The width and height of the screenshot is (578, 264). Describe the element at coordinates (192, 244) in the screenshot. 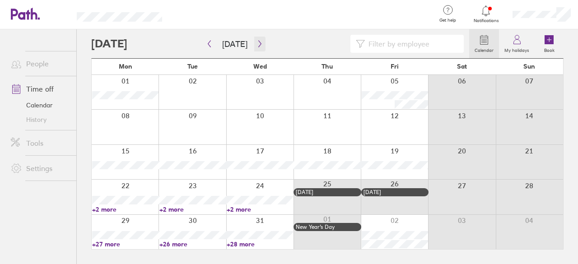

I see `a: +26 more` at that location.